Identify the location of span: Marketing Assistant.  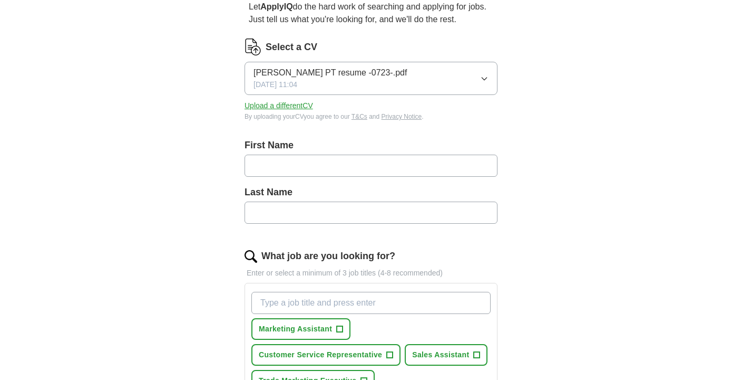
(295, 328).